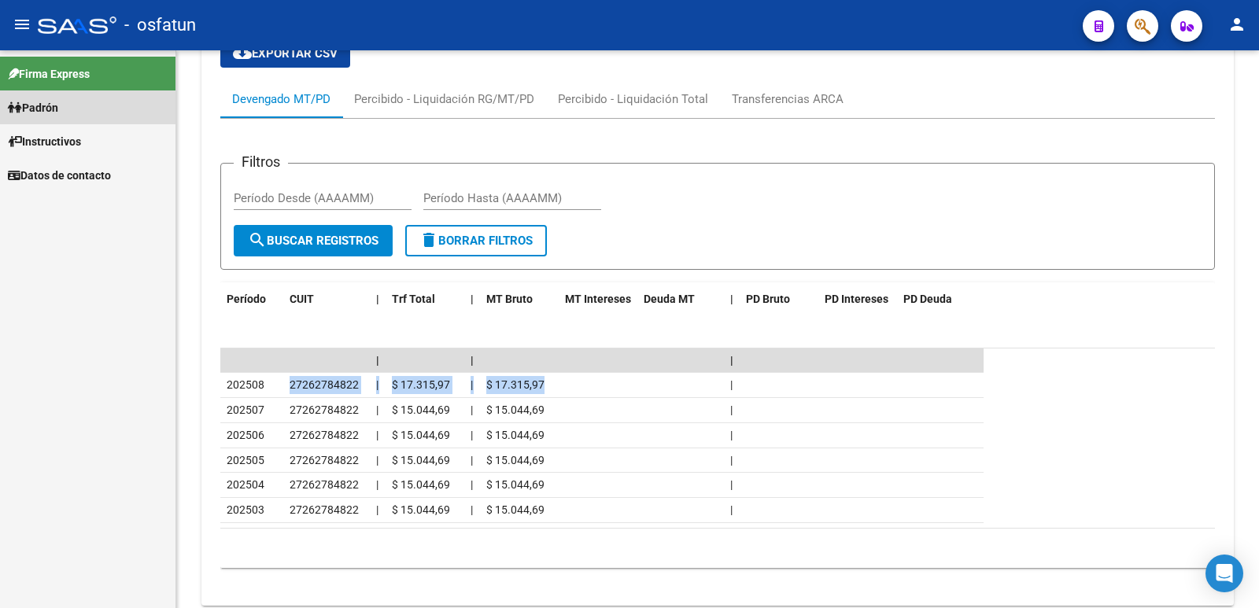 The width and height of the screenshot is (1259, 608). Describe the element at coordinates (1225, 574) in the screenshot. I see `div: Open Intercom Messenger` at that location.